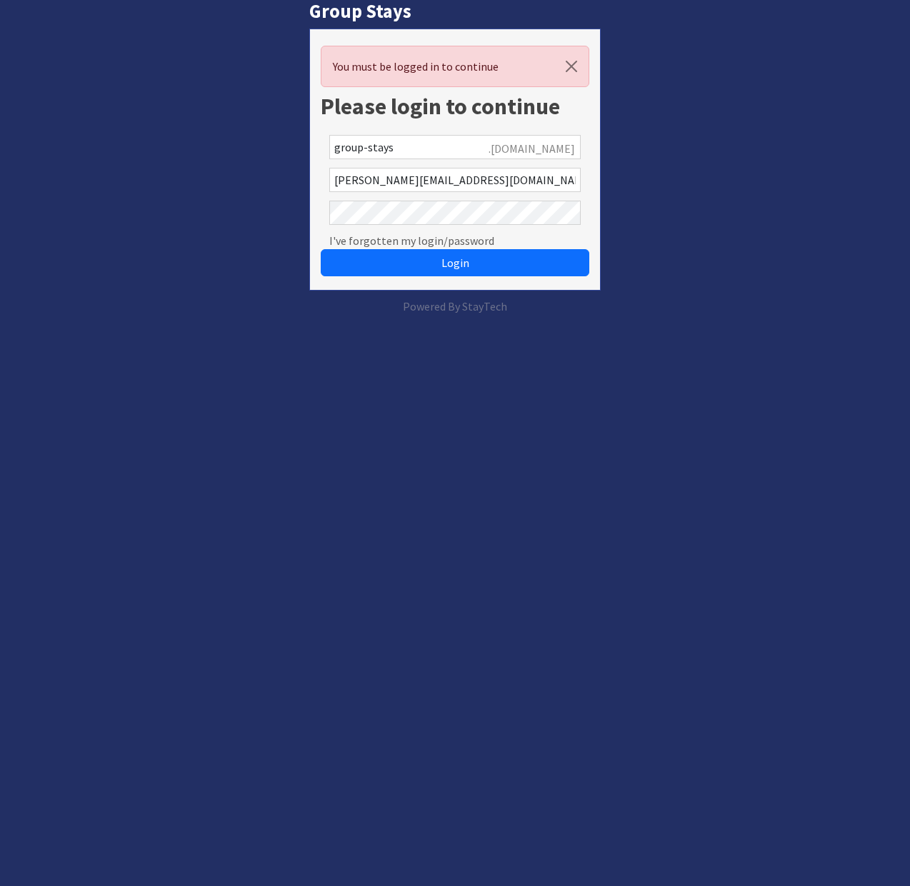 This screenshot has height=886, width=910. I want to click on p: Powered By StayTech, so click(455, 306).